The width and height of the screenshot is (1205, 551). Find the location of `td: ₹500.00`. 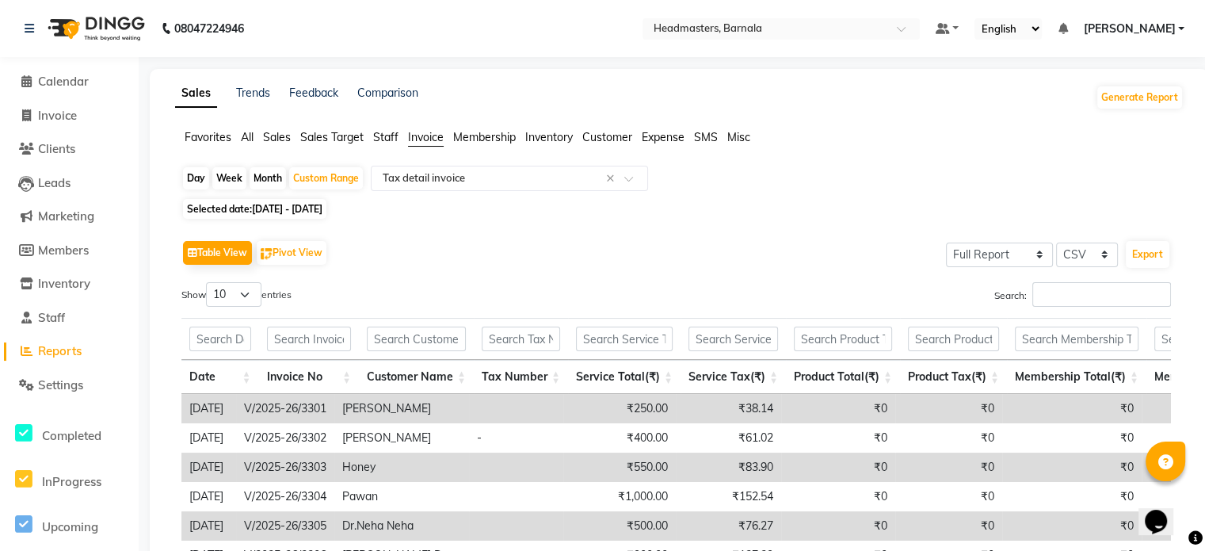

td: ₹500.00 is located at coordinates (620, 525).